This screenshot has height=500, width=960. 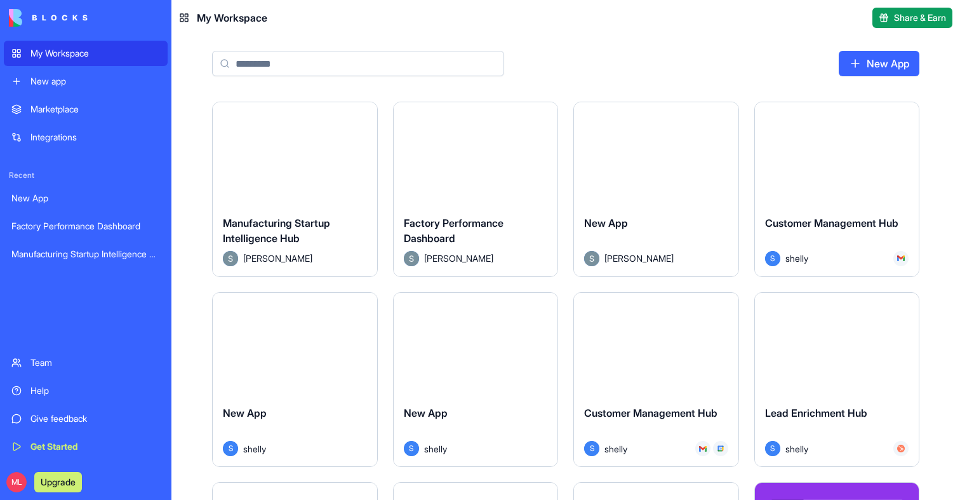 What do you see at coordinates (119, 240) in the screenshot?
I see `div: Send us a message` at bounding box center [119, 240].